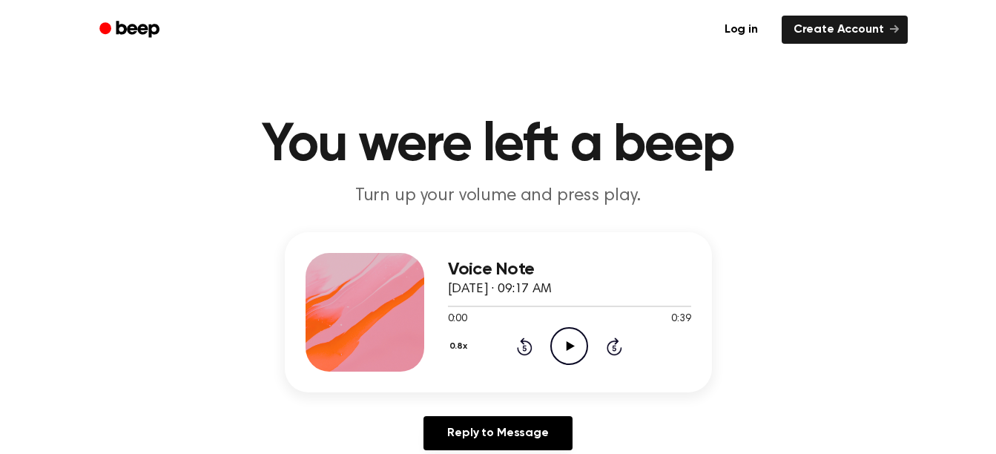 The image size is (996, 454). What do you see at coordinates (844, 30) in the screenshot?
I see `a: Create Account` at bounding box center [844, 30].